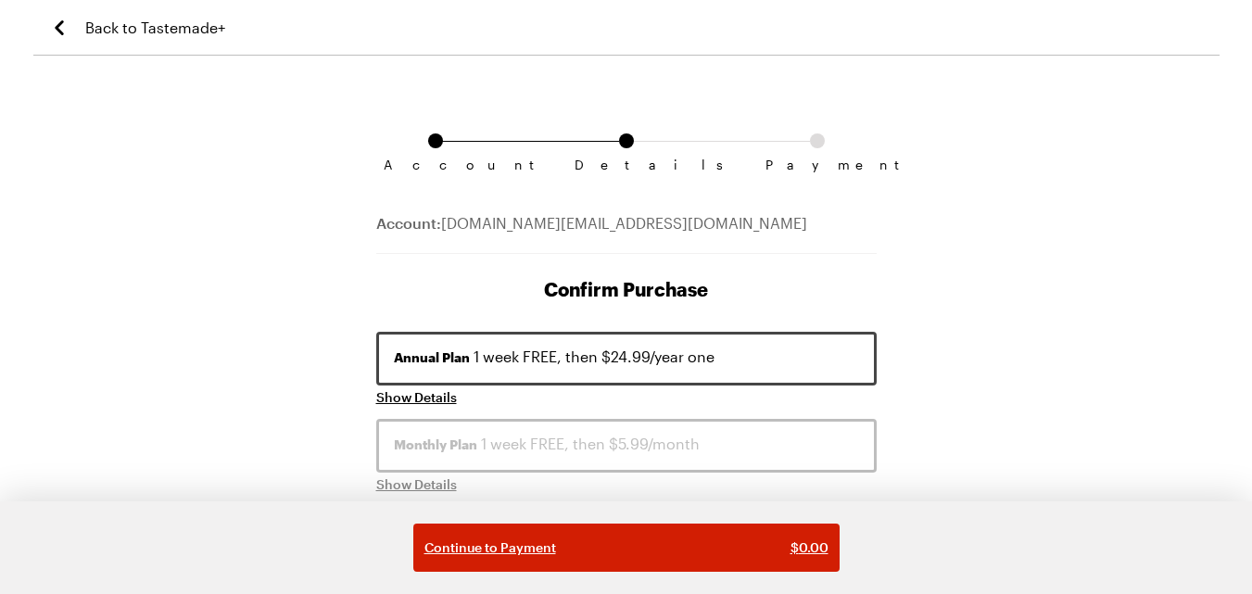 Image resolution: width=1252 pixels, height=594 pixels. Describe the element at coordinates (626, 548) in the screenshot. I see `button: Continue to Payment$0.00` at that location.